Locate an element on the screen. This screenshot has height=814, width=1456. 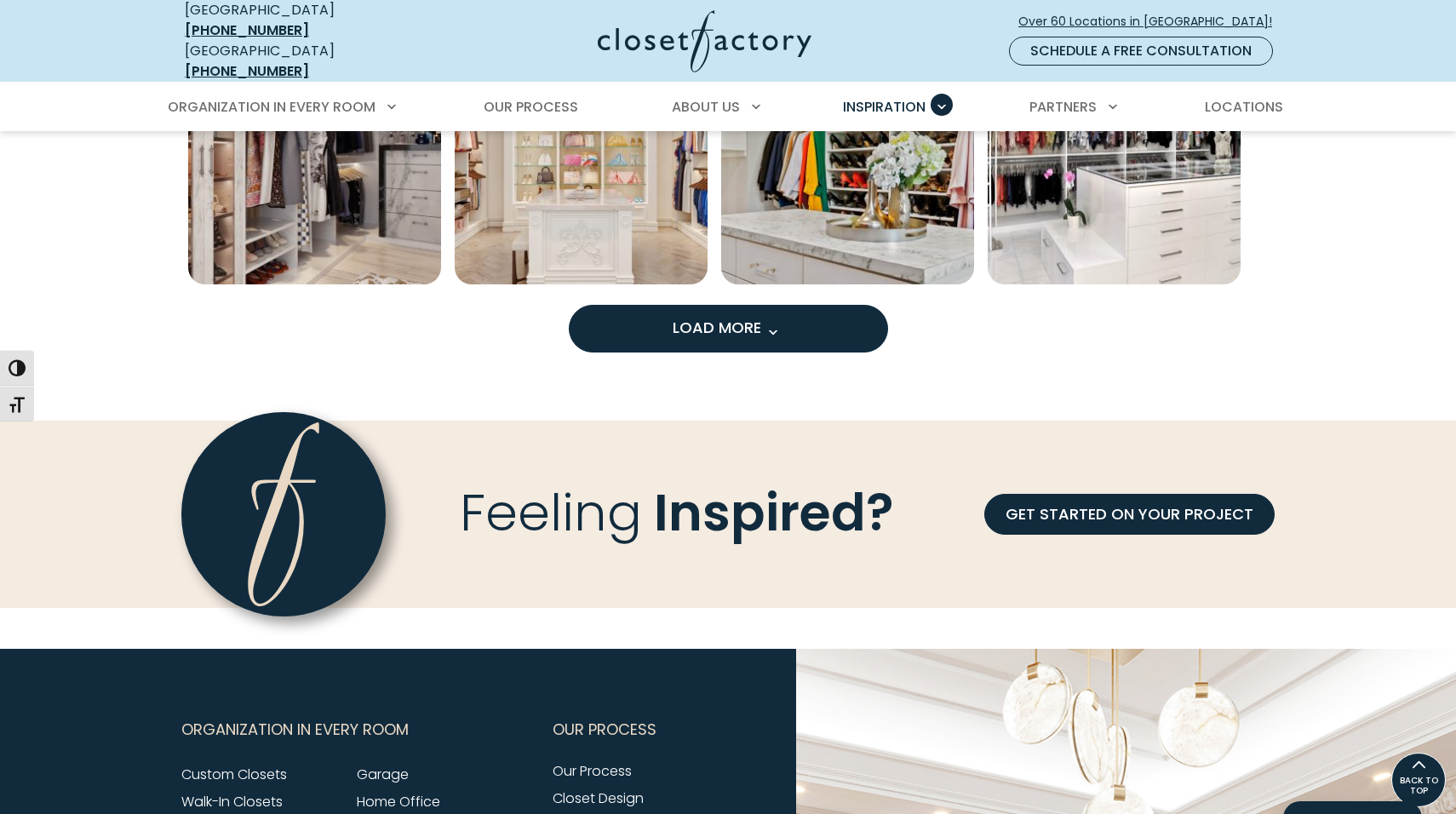
a: Garage is located at coordinates (382, 773).